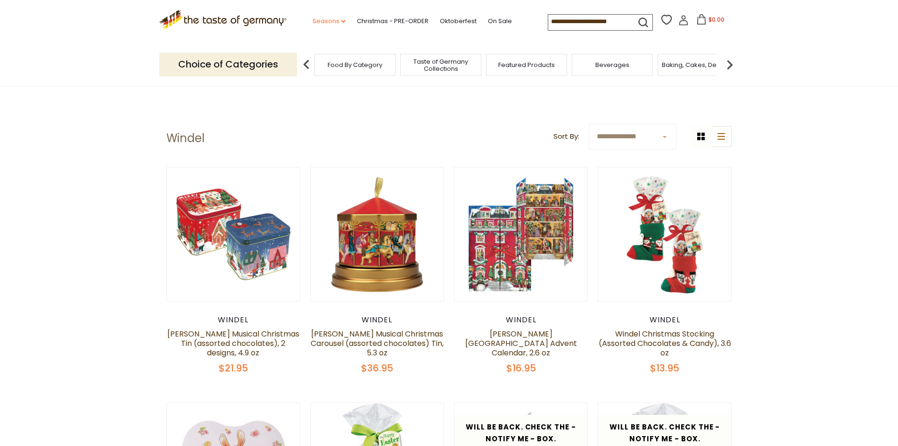  Describe the element at coordinates (612, 65) in the screenshot. I see `span: Beverages` at that location.